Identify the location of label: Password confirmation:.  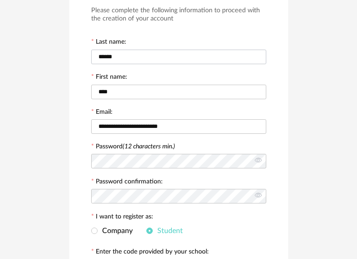
(127, 183).